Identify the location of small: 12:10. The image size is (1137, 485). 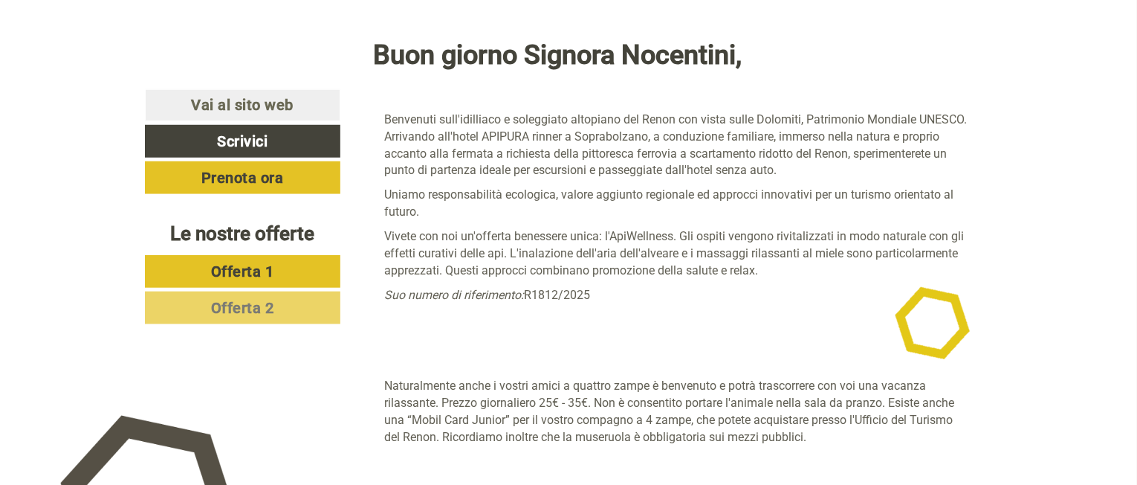
(123, 77).